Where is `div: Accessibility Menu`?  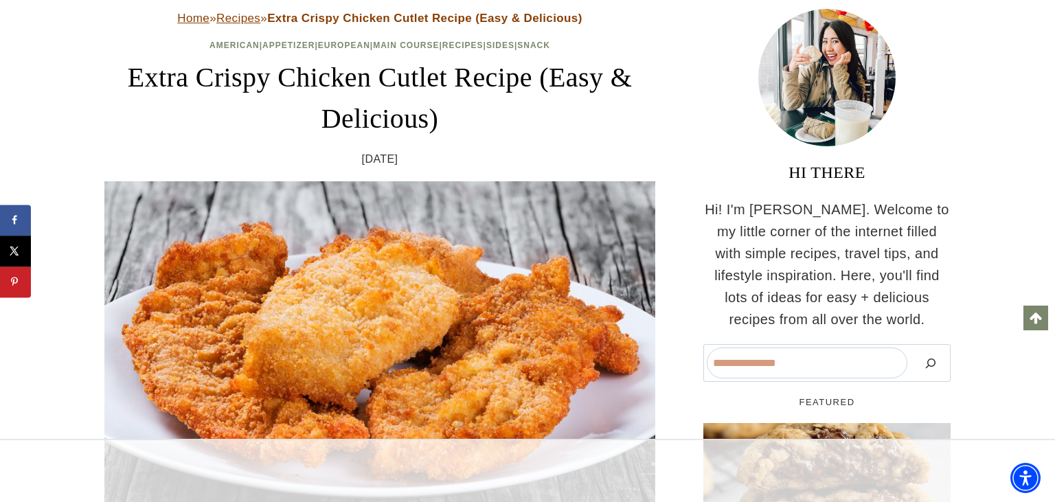 div: Accessibility Menu is located at coordinates (1026, 478).